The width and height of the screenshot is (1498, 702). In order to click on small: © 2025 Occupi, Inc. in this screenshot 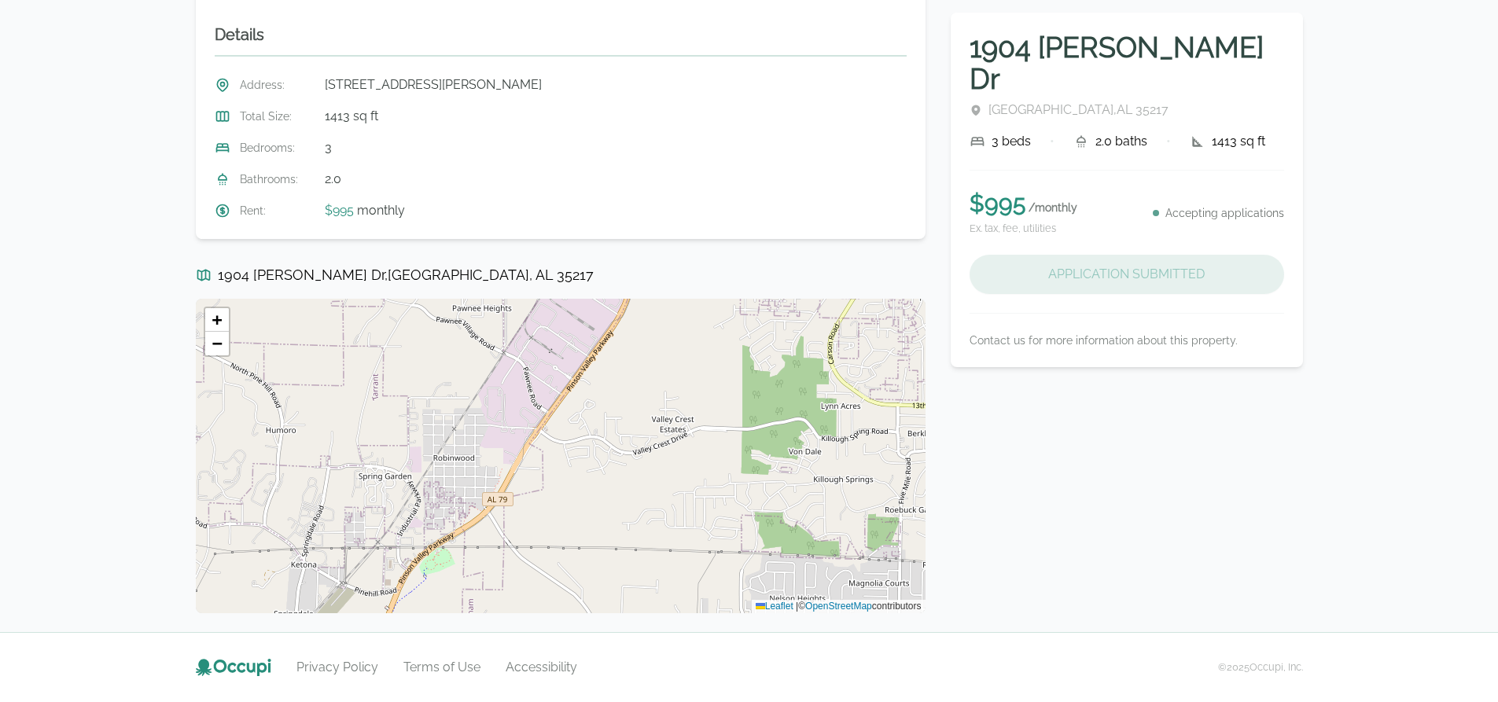, I will do `click(1261, 667)`.